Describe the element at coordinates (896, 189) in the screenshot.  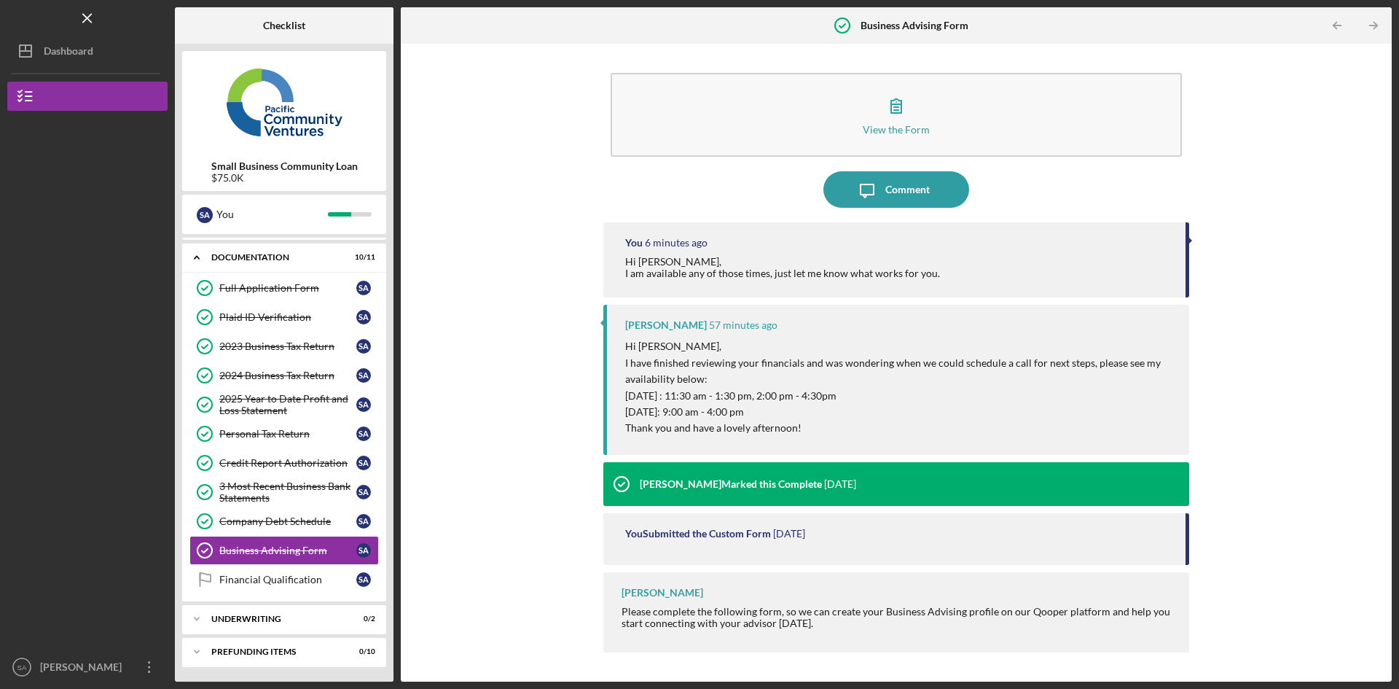
I see `button: Comment` at that location.